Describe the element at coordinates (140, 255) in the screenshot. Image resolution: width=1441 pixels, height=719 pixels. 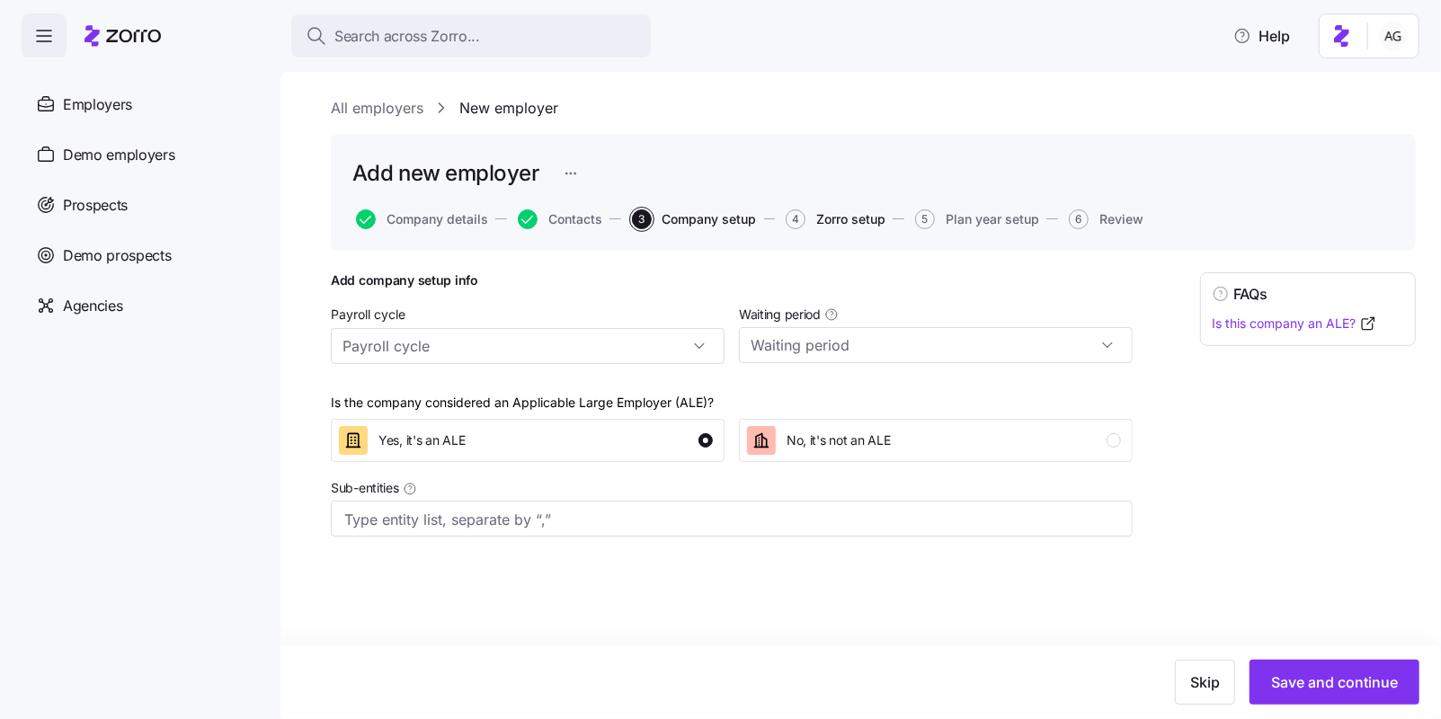
I see `a: Demo prospects` at that location.